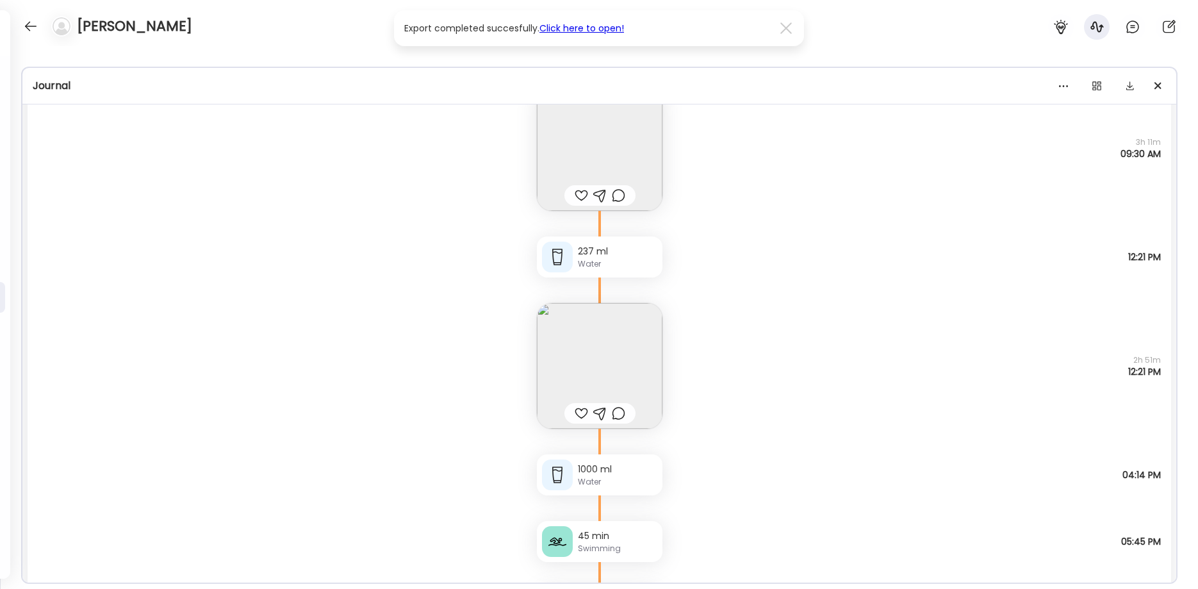 The width and height of the screenshot is (1198, 589). Describe the element at coordinates (617, 251) in the screenshot. I see `div: 237 ml` at that location.